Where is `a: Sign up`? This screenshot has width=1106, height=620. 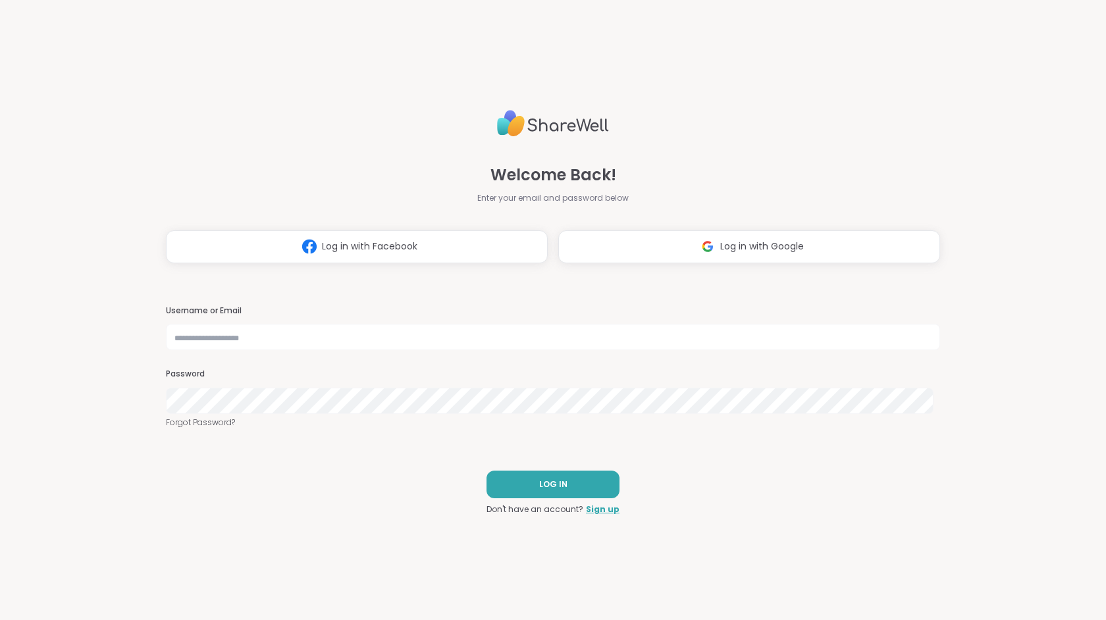 a: Sign up is located at coordinates (603, 510).